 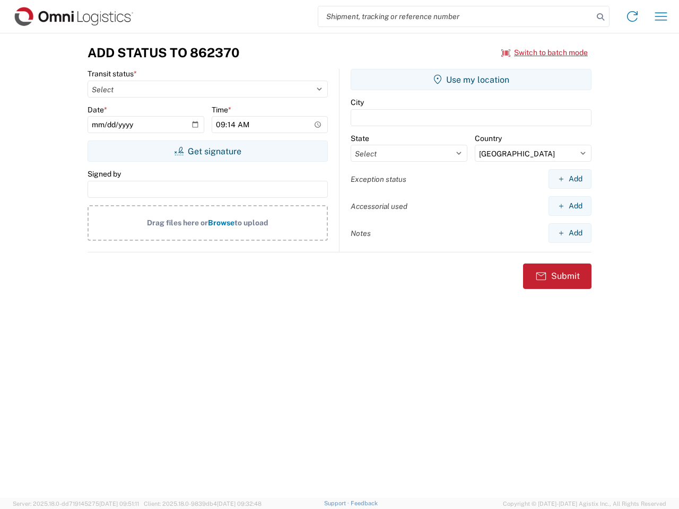 What do you see at coordinates (203, 504) in the screenshot?
I see `span: Client: 2025.18.0-9839db4` at bounding box center [203, 504].